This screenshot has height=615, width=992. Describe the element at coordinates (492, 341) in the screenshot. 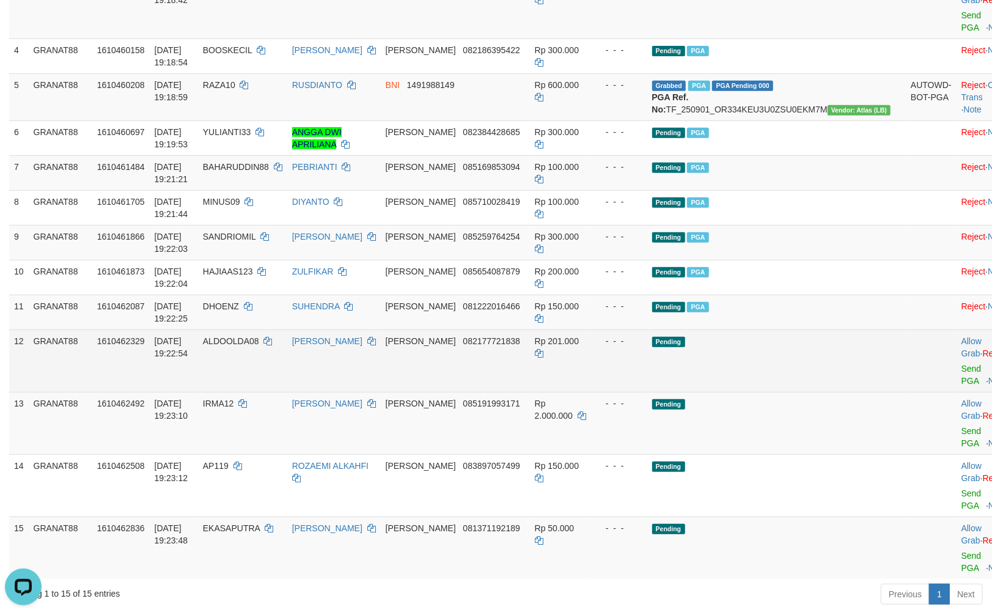

I see `span: Copy 082177721838 to clipboard` at that location.